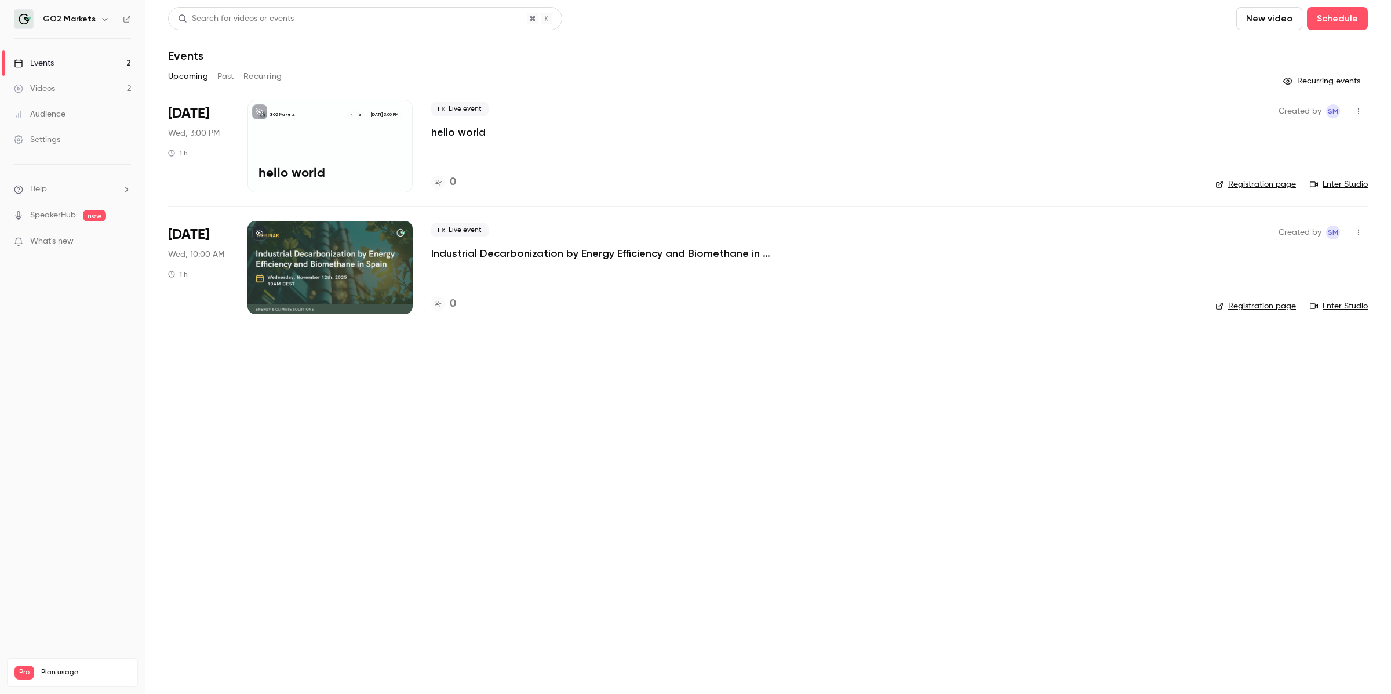  Describe the element at coordinates (1269, 19) in the screenshot. I see `button: New video` at that location.